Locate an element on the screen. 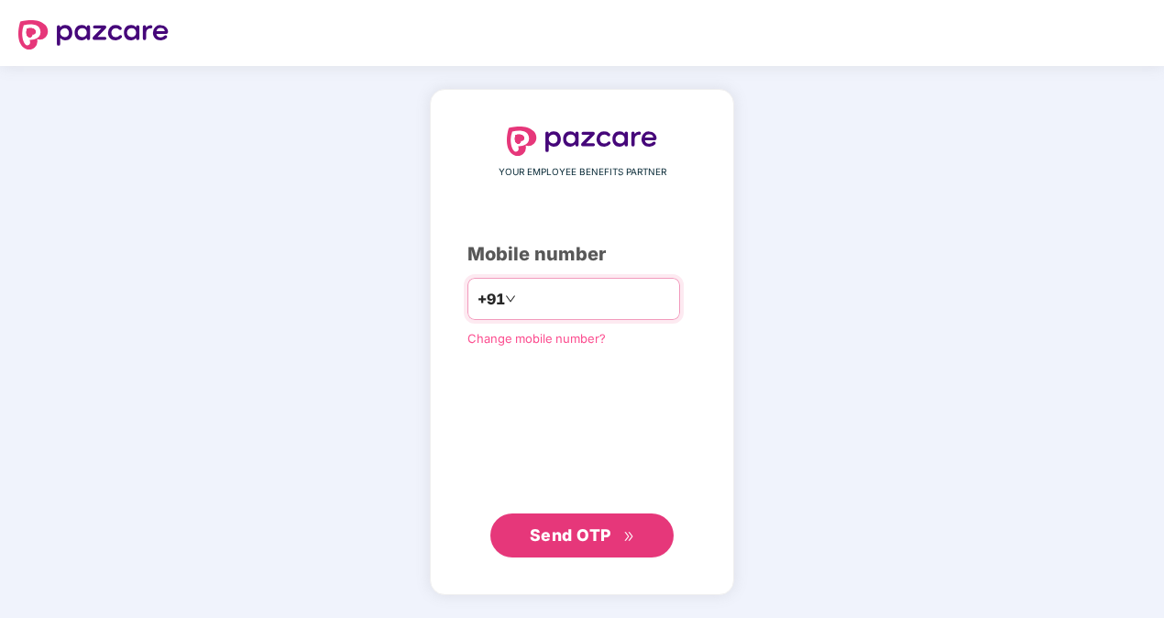 The image size is (1164, 618). button: Send OTPdouble-right is located at coordinates (582, 535).